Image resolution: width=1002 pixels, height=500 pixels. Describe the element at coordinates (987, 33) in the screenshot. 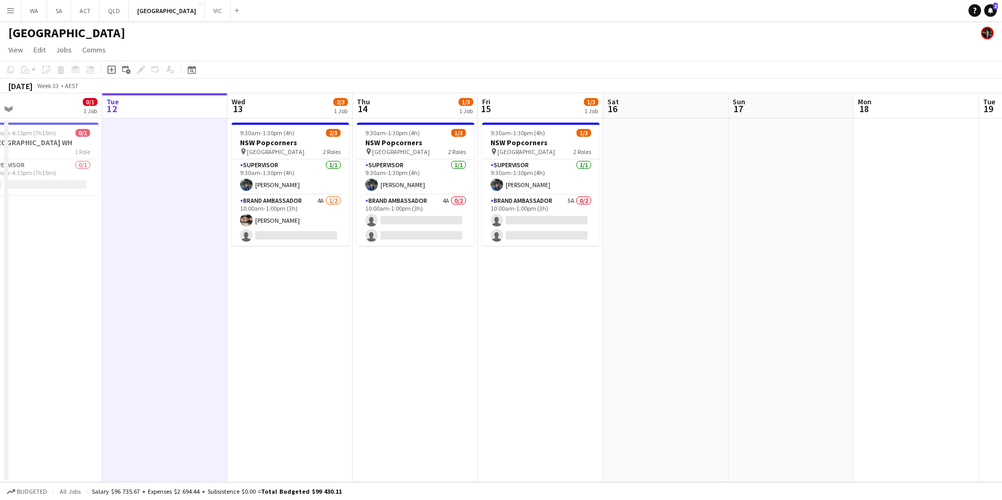

I see `app-user-avatar: Mauricio Torres Barquet` at that location.